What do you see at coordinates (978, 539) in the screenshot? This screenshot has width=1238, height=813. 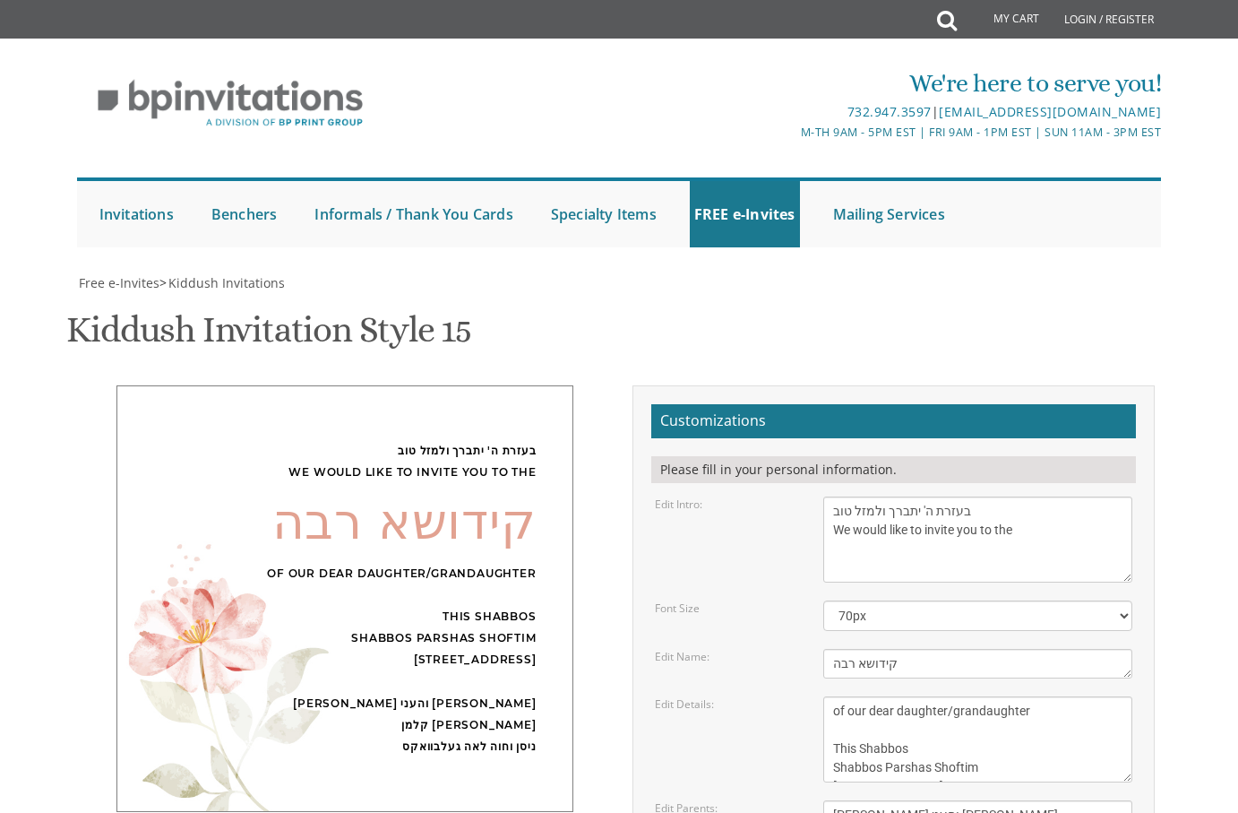 I see `textarea: With gratitude to Hashem We would like to invite you to the kiddush in honor of the birth of our ...` at bounding box center [978, 539].